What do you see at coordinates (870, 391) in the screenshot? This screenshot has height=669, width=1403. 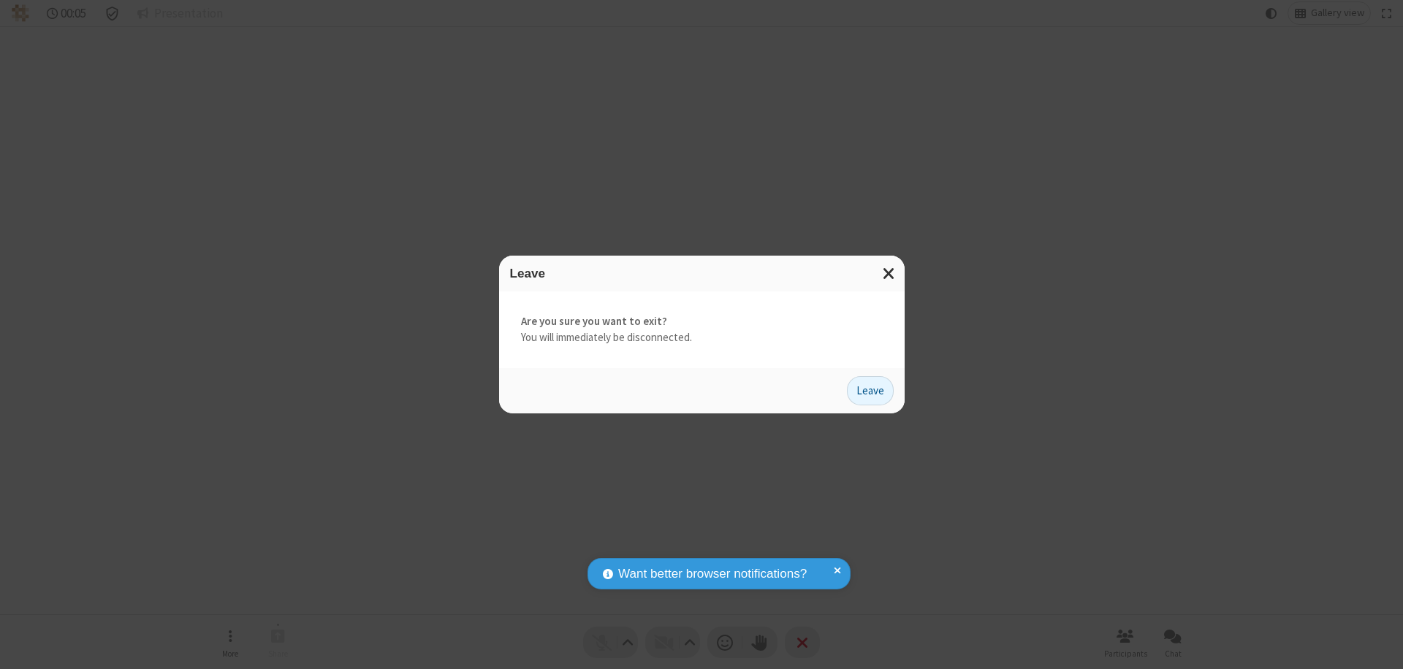 I see `button: Leave` at bounding box center [870, 391].